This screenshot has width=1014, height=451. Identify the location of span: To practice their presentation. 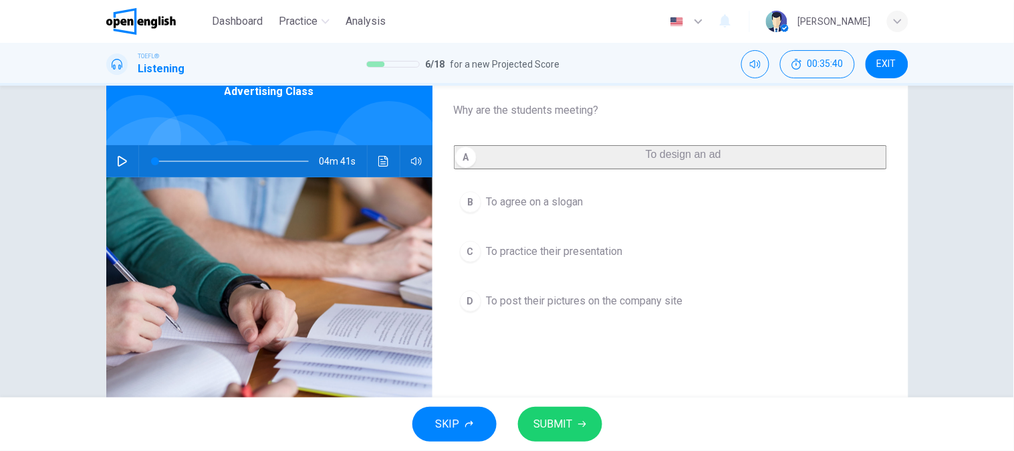
(555, 251).